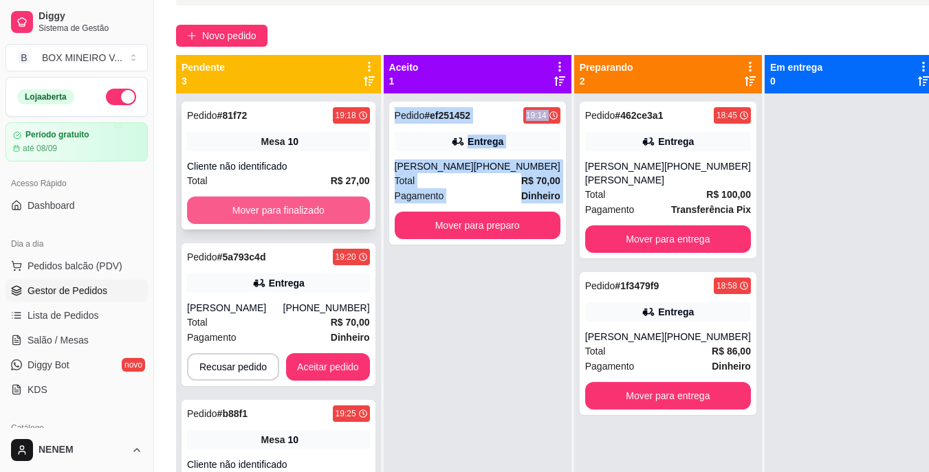  I want to click on button: Pedidos balcão (PDV), so click(76, 266).